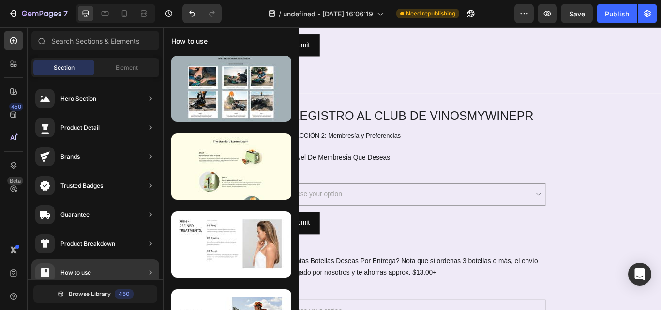  I want to click on div: Publish, so click(617, 14).